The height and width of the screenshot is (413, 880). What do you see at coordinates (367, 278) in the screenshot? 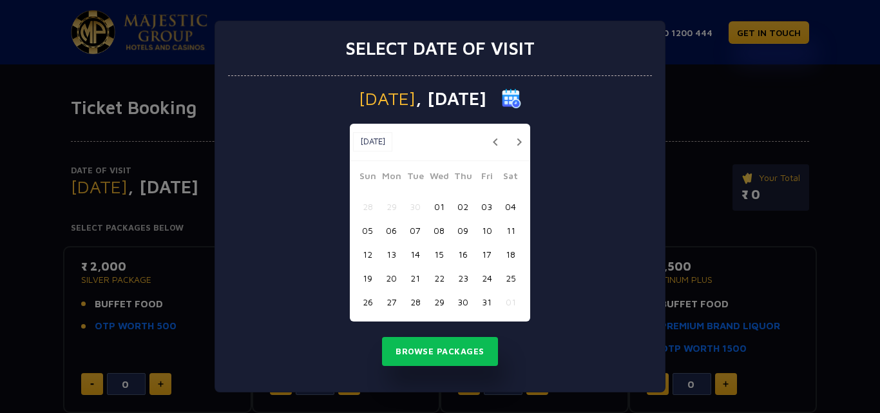
I see `button: 19` at bounding box center [367, 278].